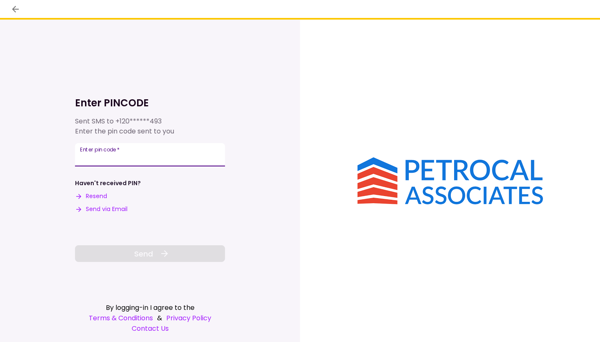 Image resolution: width=600 pixels, height=342 pixels. I want to click on div: Haven't received PIN?, so click(108, 183).